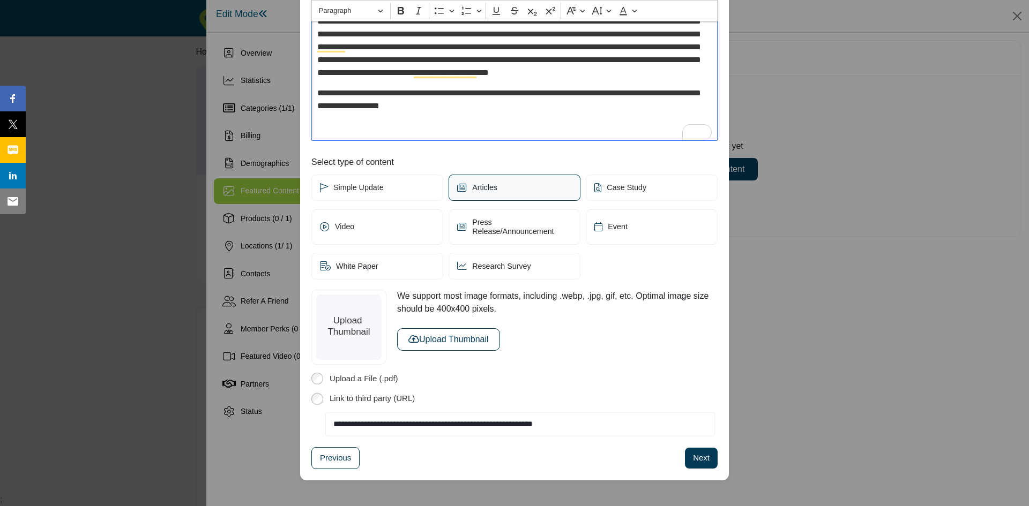 The image size is (1029, 506). What do you see at coordinates (484, 188) in the screenshot?
I see `span: Articles` at bounding box center [484, 188].